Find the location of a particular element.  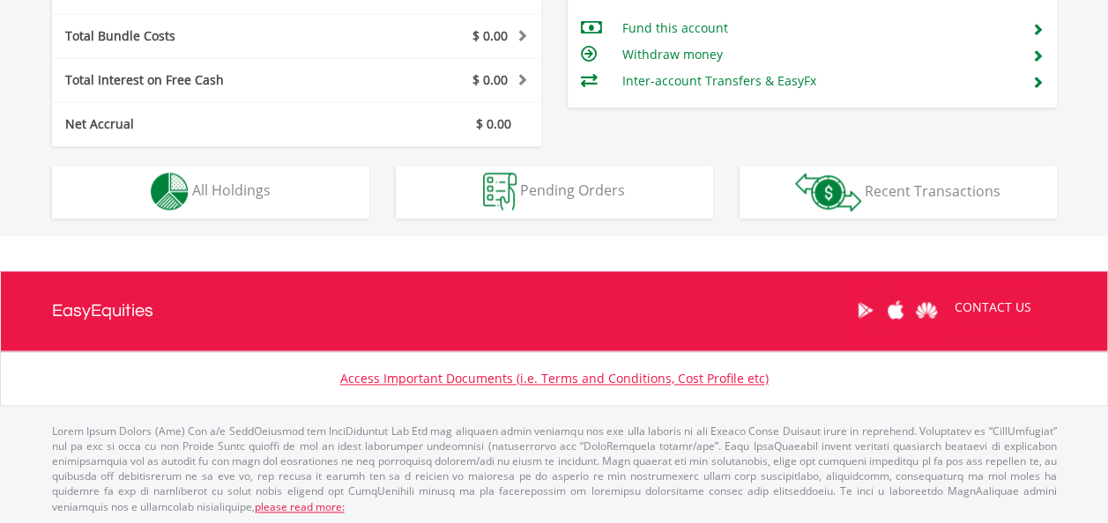

div: Total Interest on Free Cash is located at coordinates (195, 80).